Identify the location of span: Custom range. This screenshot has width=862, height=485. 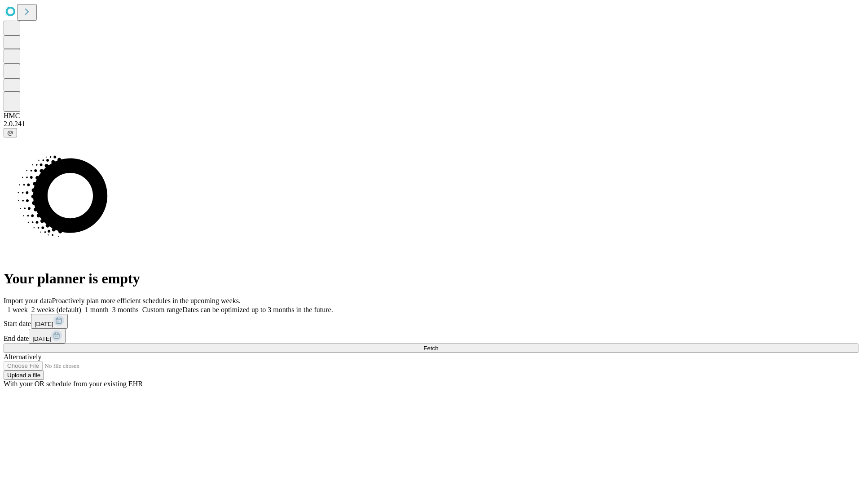
(162, 309).